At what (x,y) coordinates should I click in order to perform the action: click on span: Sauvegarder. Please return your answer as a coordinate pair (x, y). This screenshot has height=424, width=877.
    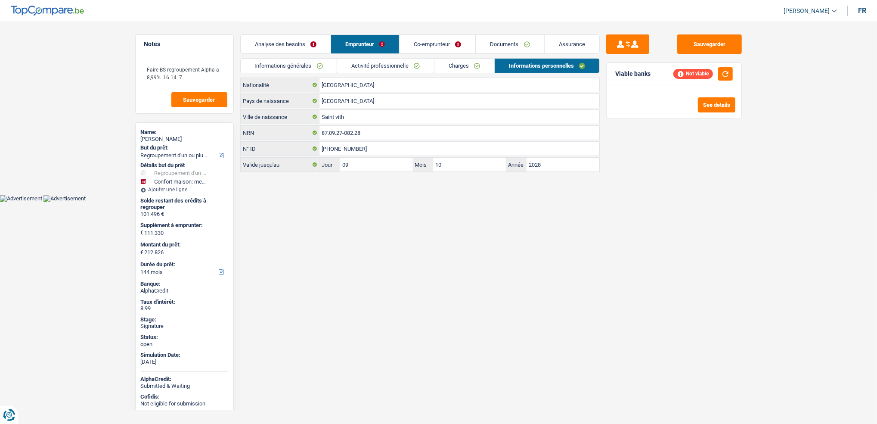
    Looking at the image, I should click on (199, 100).